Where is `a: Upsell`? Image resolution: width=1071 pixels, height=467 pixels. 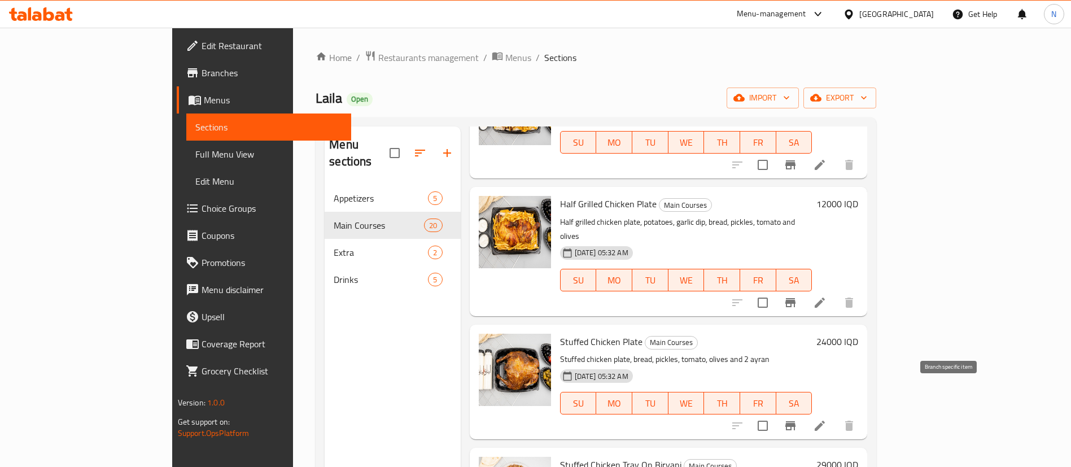
a: Upsell is located at coordinates (264, 317).